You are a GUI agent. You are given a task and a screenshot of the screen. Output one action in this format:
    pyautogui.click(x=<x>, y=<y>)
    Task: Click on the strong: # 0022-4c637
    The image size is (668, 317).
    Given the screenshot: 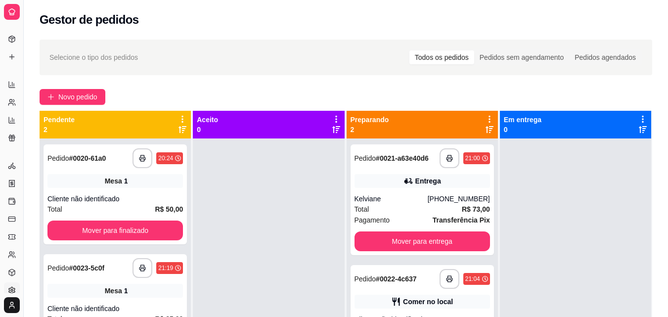 What is the action you would take?
    pyautogui.click(x=396, y=279)
    